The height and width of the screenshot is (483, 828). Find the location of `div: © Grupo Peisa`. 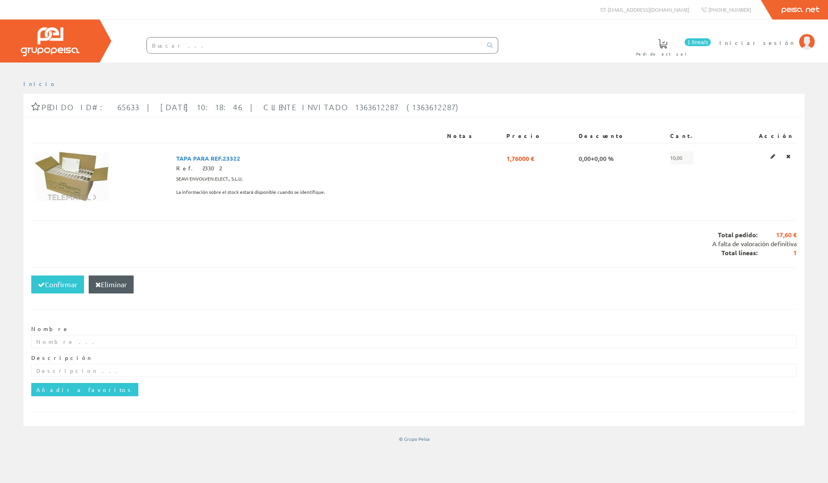

div: © Grupo Peisa is located at coordinates (414, 439).